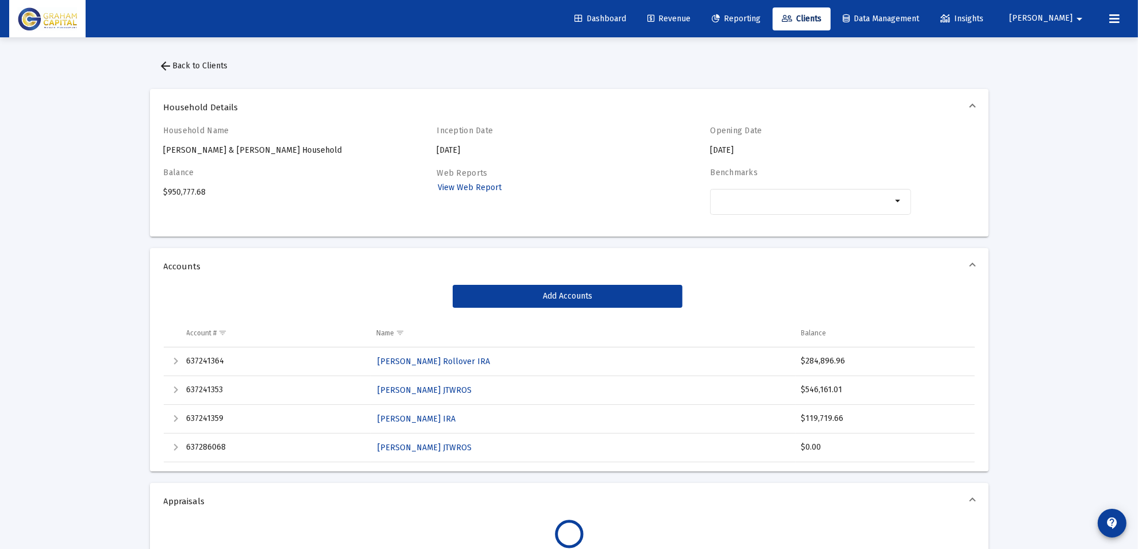 The width and height of the screenshot is (1138, 549). What do you see at coordinates (462, 173) in the screenshot?
I see `label: Web Reports` at bounding box center [462, 173].